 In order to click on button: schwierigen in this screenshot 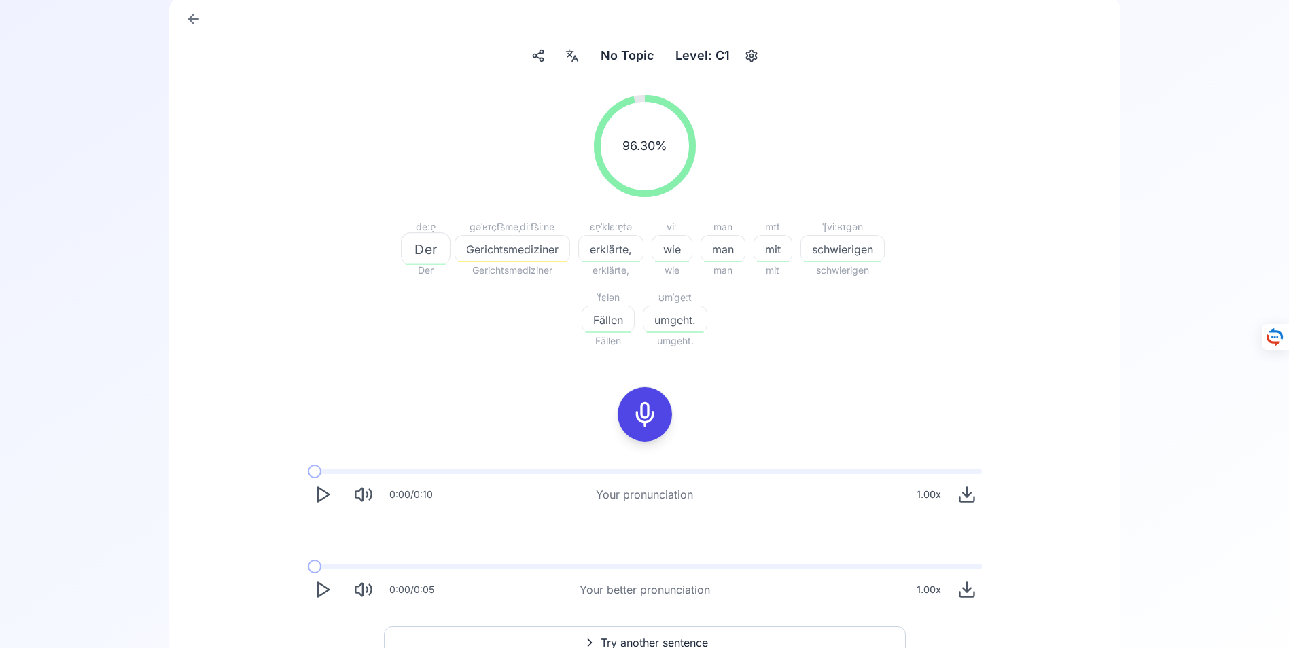, I will do `click(843, 249)`.